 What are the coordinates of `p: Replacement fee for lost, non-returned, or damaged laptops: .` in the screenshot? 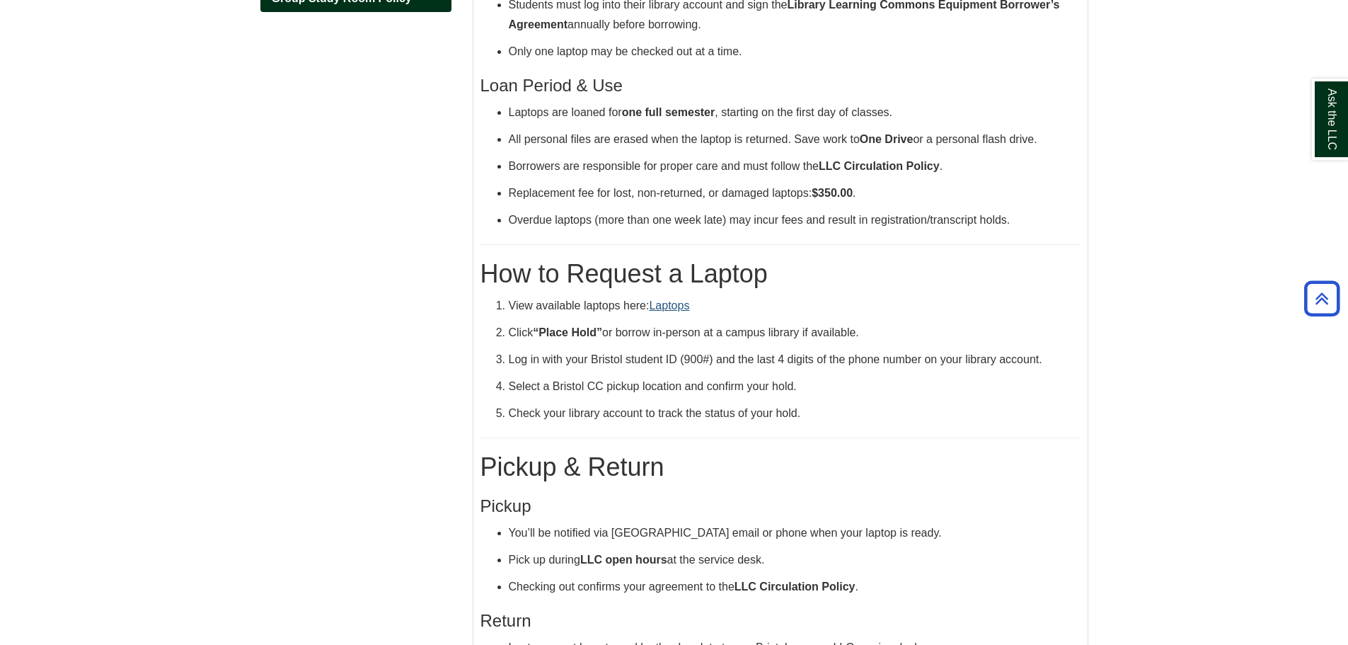 It's located at (795, 193).